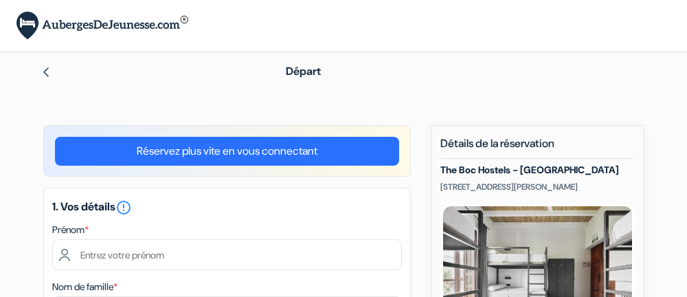 This screenshot has width=687, height=297. What do you see at coordinates (227, 254) in the screenshot?
I see `input: Entrez votre prénom` at bounding box center [227, 254].